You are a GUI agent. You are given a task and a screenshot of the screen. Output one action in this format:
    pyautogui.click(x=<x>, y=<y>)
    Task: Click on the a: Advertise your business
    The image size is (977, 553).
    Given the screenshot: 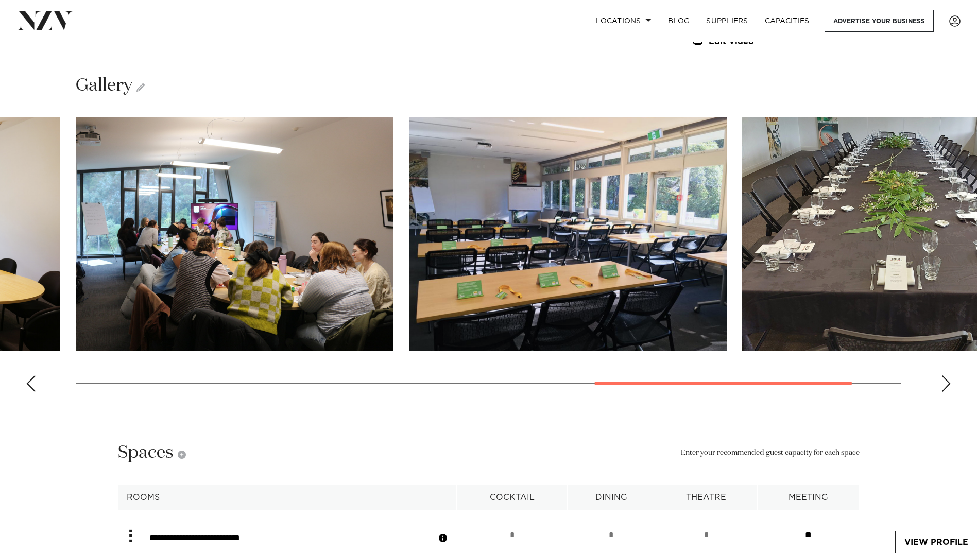 What is the action you would take?
    pyautogui.click(x=879, y=21)
    